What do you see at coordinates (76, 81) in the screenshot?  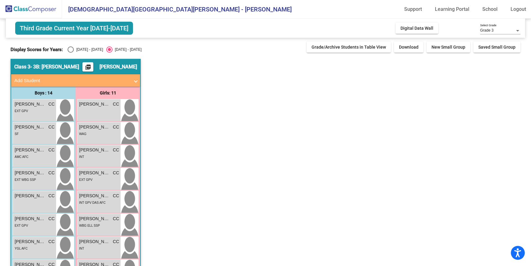 I see `mat-expansion-panel-header: Add Student` at bounding box center [76, 81].